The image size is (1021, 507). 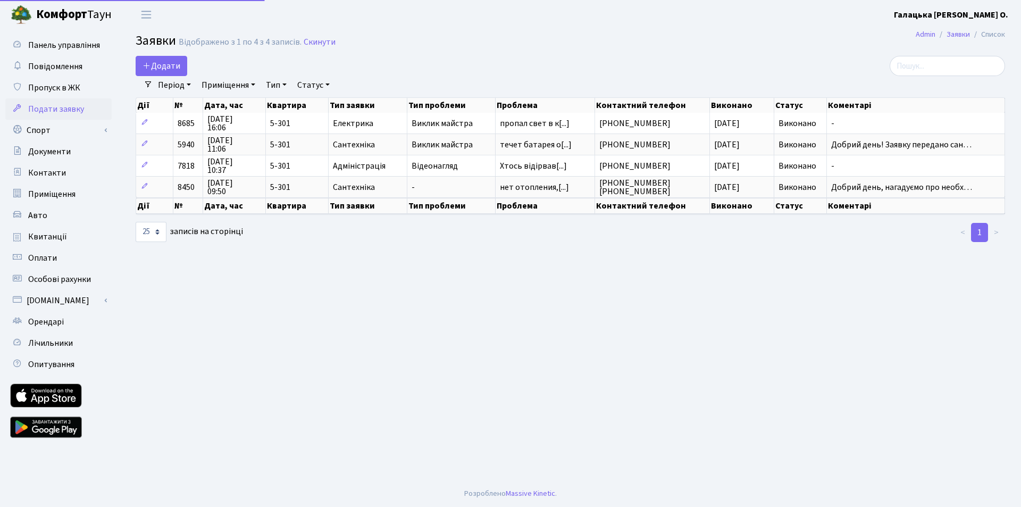 I want to click on li: Список, so click(x=987, y=35).